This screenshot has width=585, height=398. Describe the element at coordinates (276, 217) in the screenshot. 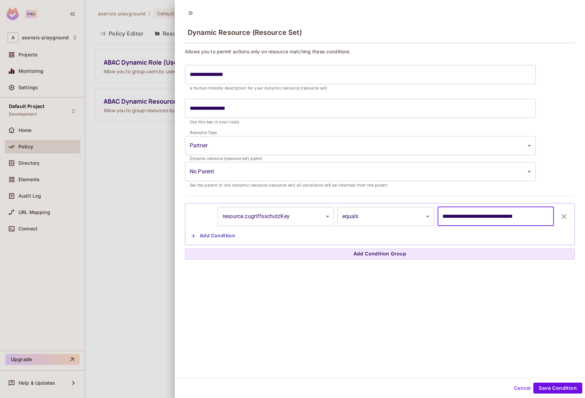

I see `div: resource.zugriffsschutzKey` at that location.